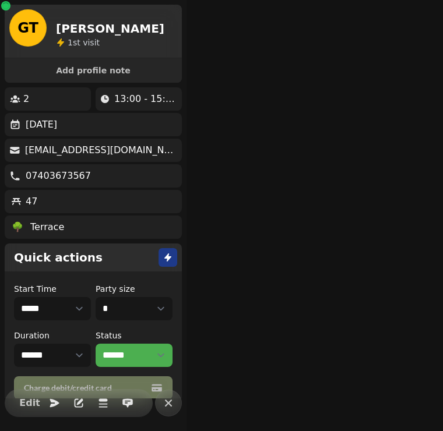 Image resolution: width=443 pixels, height=431 pixels. I want to click on span: 1, so click(70, 43).